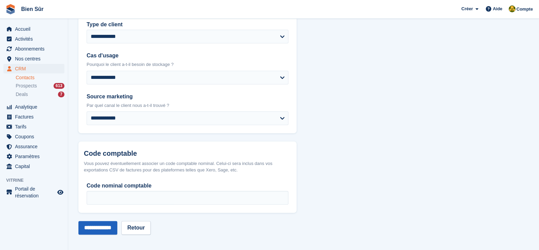 The height and width of the screenshot is (250, 539). Describe the element at coordinates (35, 156) in the screenshot. I see `span: Paramètres` at that location.